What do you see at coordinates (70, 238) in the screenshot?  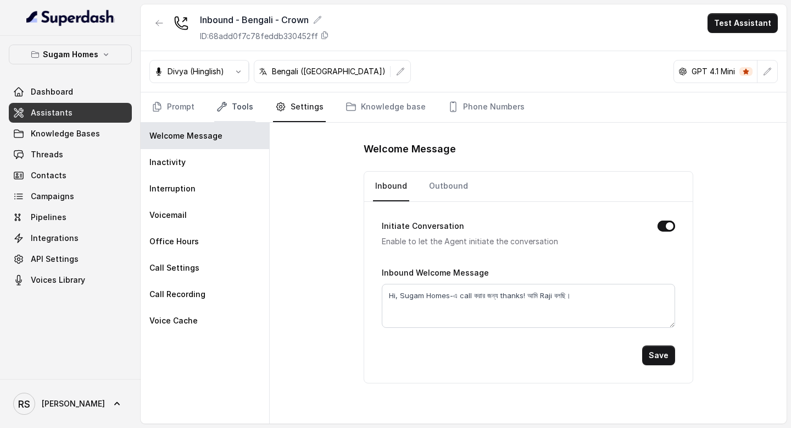 I see `a: Integrations` at bounding box center [70, 238].